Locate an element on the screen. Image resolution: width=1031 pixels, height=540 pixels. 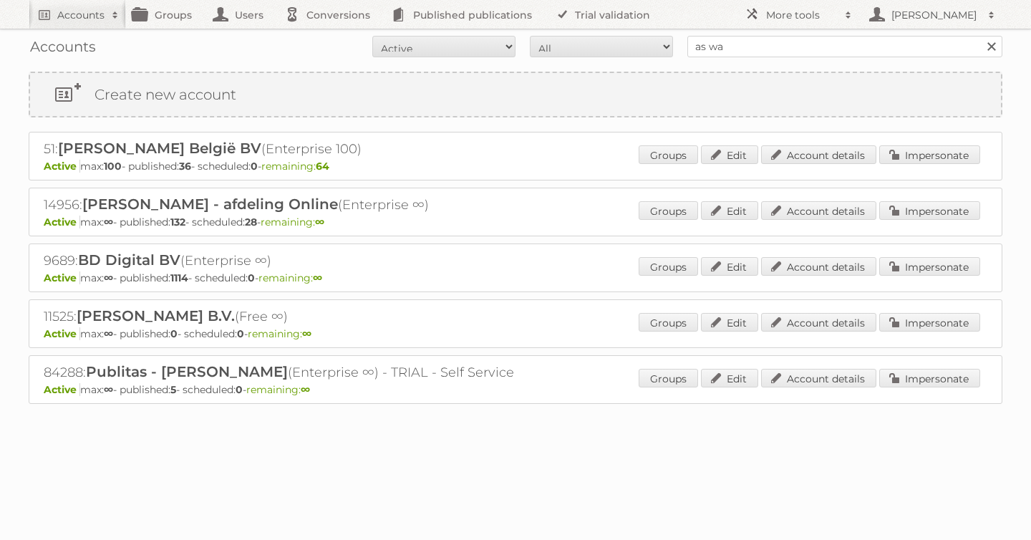
h2: More tools is located at coordinates (802, 15).